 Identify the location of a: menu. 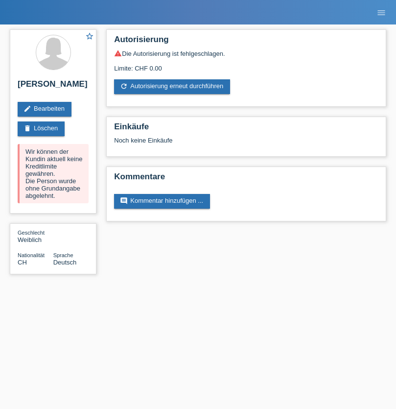
(381, 12).